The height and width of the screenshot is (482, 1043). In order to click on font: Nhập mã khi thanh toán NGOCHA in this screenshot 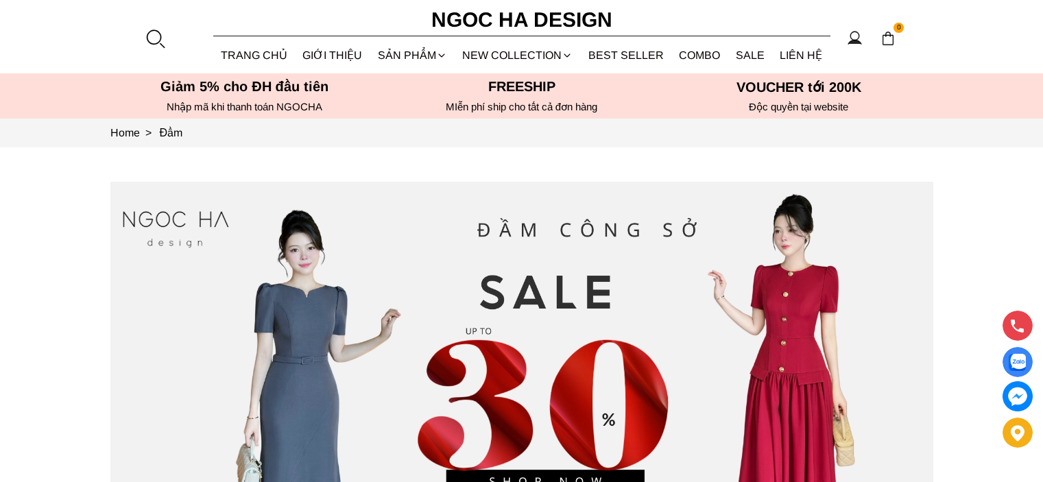, I will do `click(244, 106)`.